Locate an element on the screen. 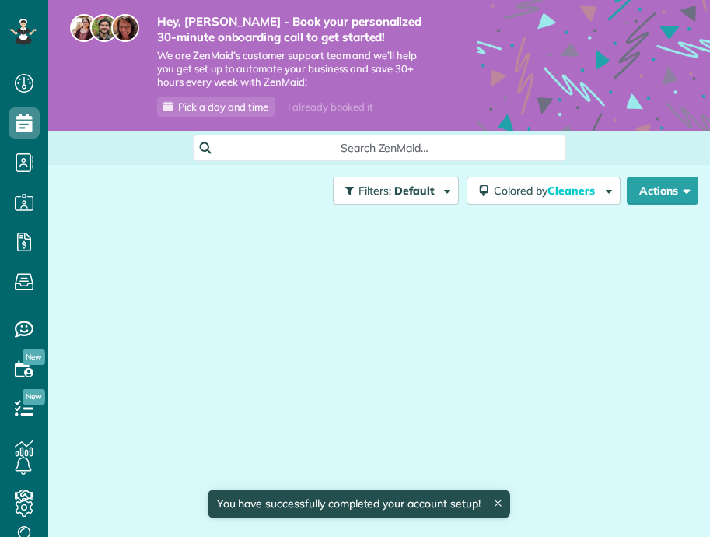 The image size is (710, 537). span: We are ZenMaid’s customer support team and we’ll help you get set up to automate your business an... is located at coordinates (293, 68).